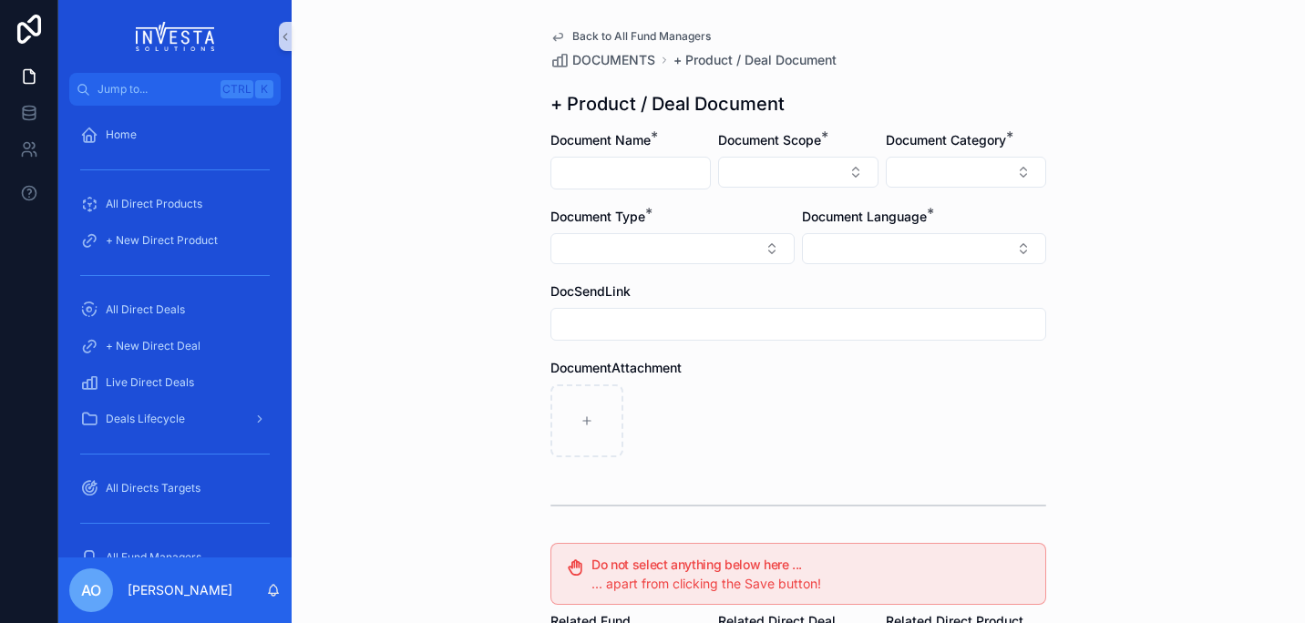 This screenshot has width=1305, height=623. Describe the element at coordinates (175, 204) in the screenshot. I see `a: All Direct Products` at that location.